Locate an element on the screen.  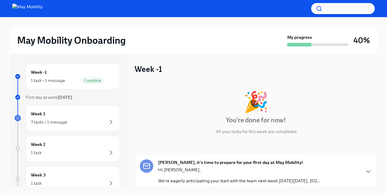
h6: Week -1 is located at coordinates (39, 72).